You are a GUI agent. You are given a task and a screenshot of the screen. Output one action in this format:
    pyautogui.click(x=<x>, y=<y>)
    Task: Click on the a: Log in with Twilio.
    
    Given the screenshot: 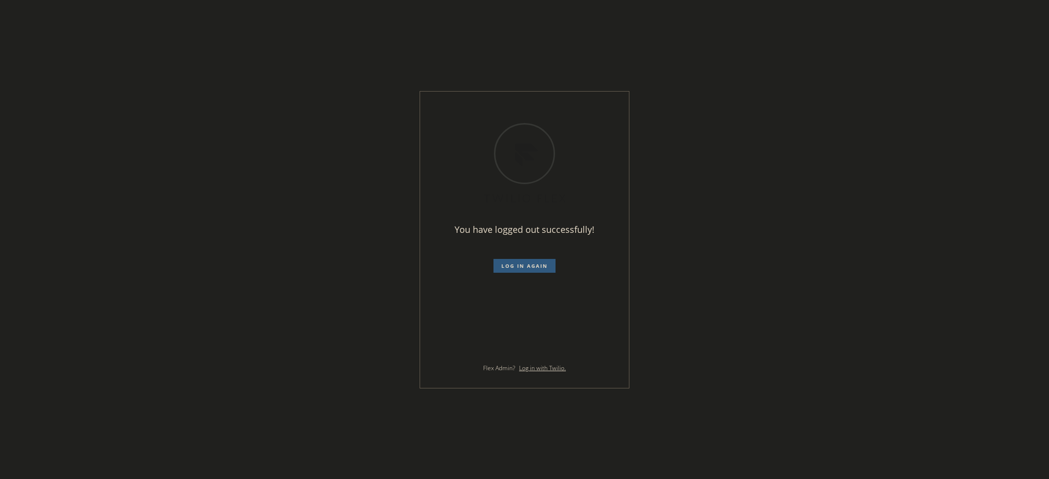 What is the action you would take?
    pyautogui.click(x=542, y=368)
    